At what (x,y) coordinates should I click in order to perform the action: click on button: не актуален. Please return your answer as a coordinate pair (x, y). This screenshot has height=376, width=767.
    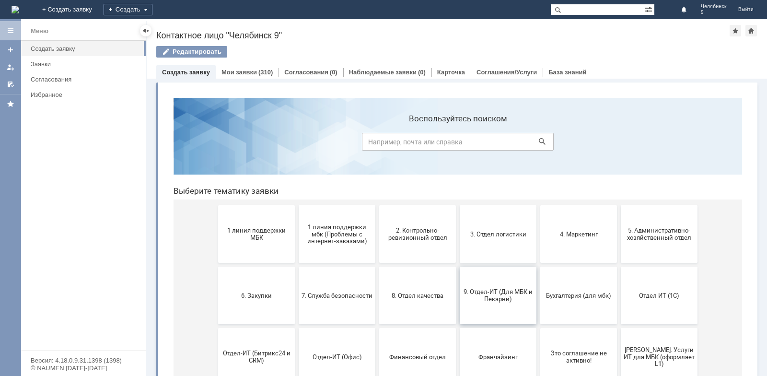
    Looking at the image, I should click on (91, 328).